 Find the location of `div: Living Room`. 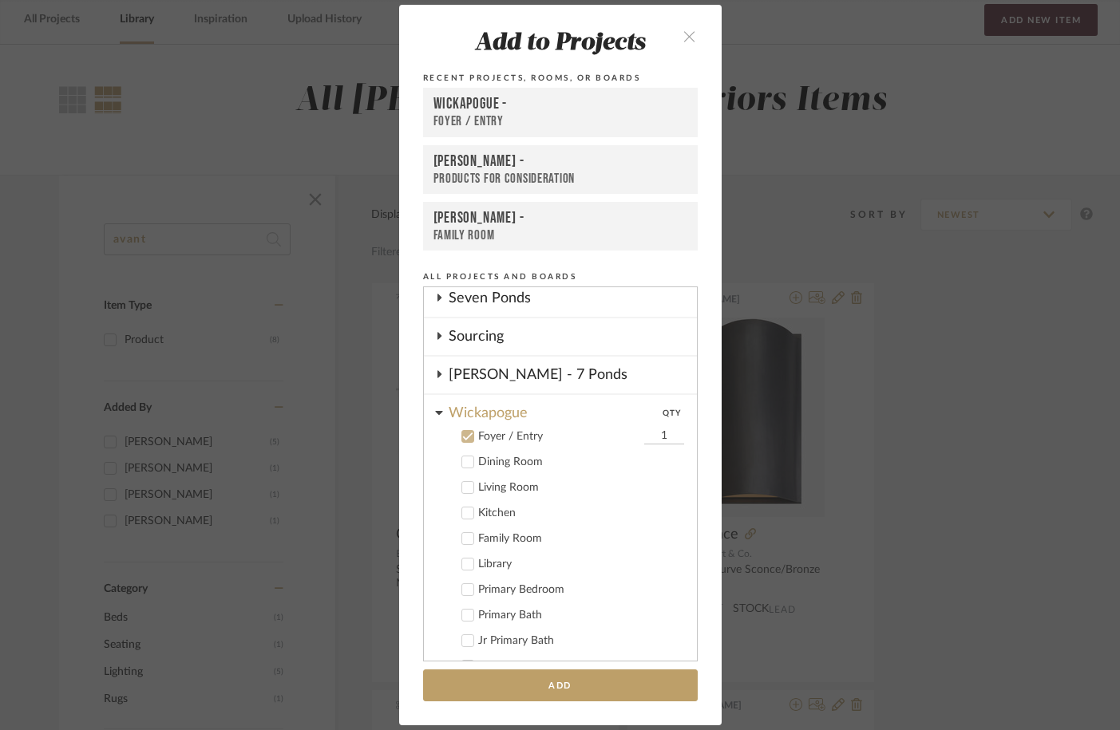

div: Living Room is located at coordinates (581, 488).